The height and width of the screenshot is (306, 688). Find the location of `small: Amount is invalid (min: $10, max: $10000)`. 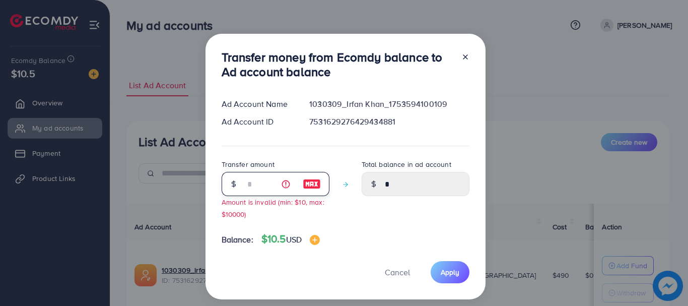

small: Amount is invalid (min: $10, max: $10000) is located at coordinates (273, 207).